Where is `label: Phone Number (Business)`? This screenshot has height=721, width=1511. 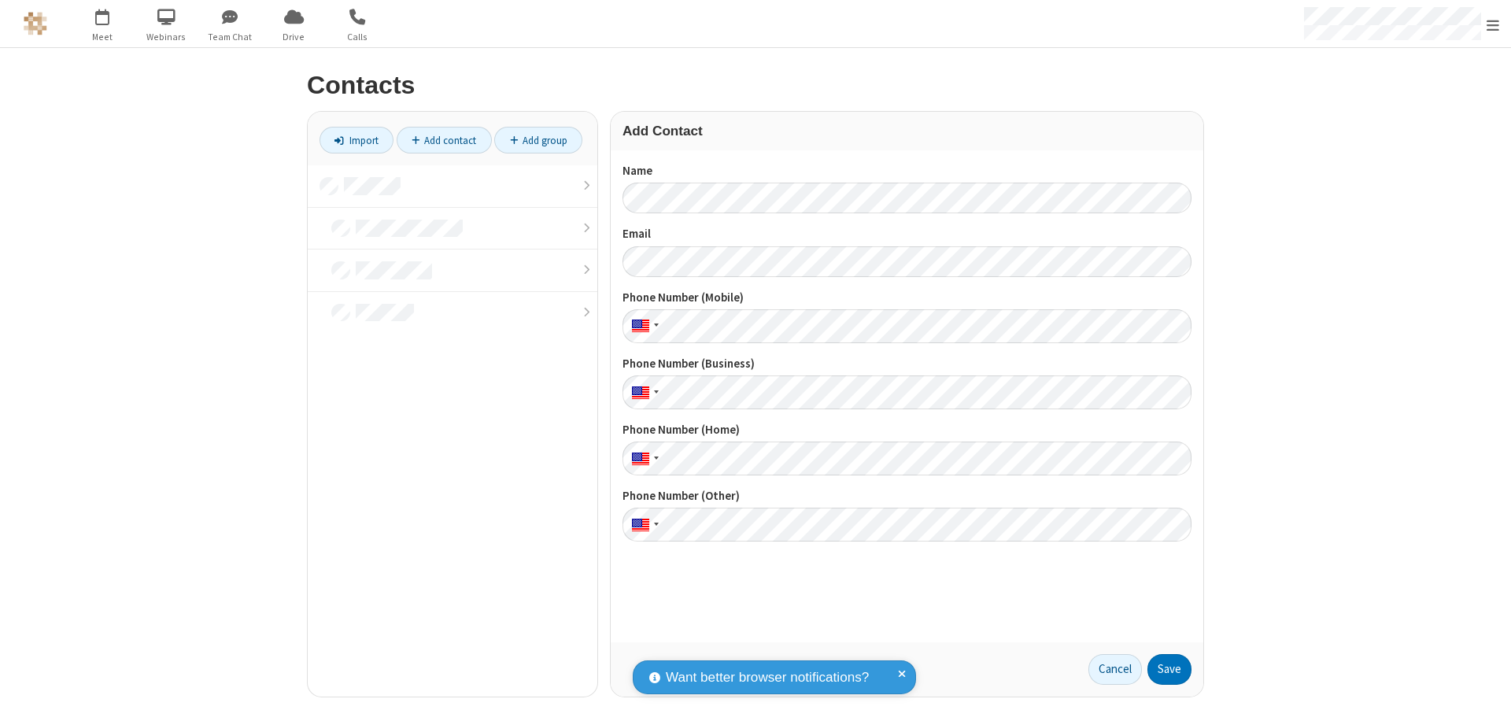 label: Phone Number (Business) is located at coordinates (907, 364).